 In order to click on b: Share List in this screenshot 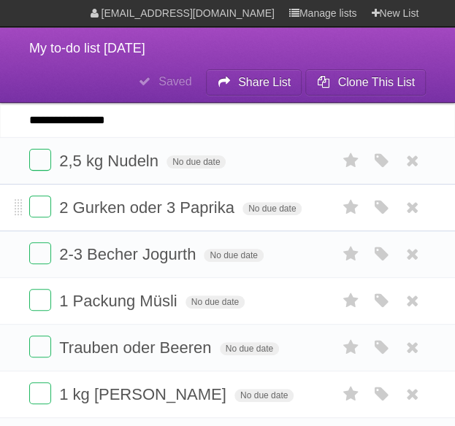, I will do `click(264, 82)`.